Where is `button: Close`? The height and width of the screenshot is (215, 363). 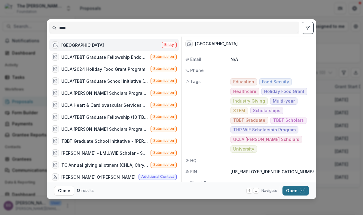 button: Close is located at coordinates (64, 191).